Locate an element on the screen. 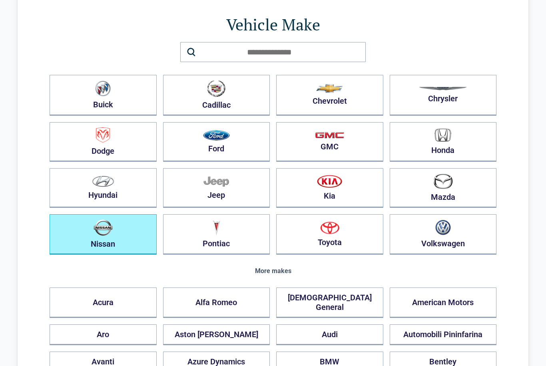 This screenshot has height=366, width=546. button: Mazda is located at coordinates (444, 188).